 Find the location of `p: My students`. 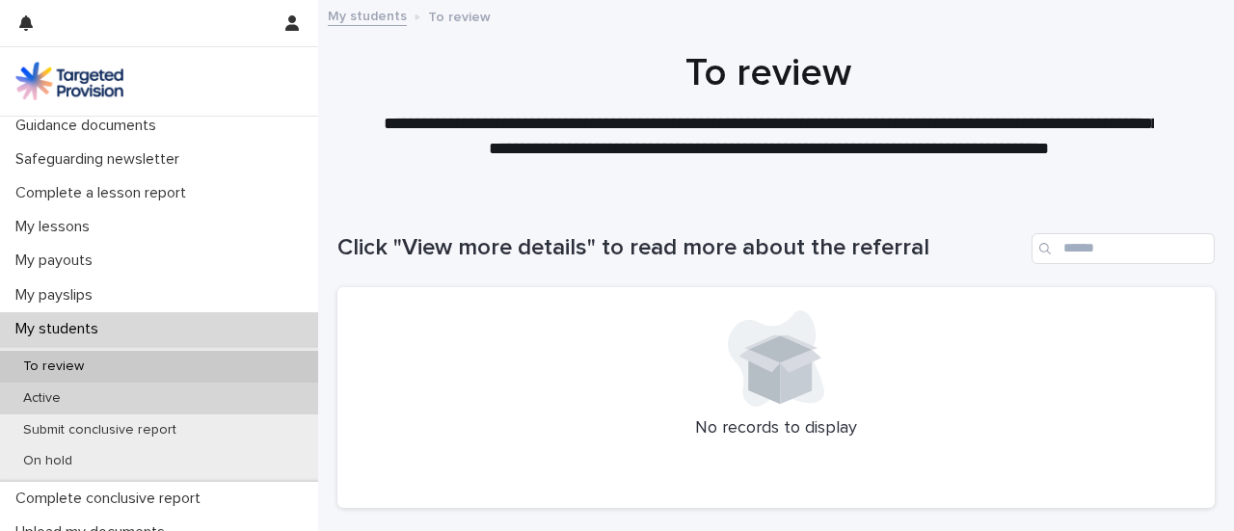

p: My students is located at coordinates (61, 329).